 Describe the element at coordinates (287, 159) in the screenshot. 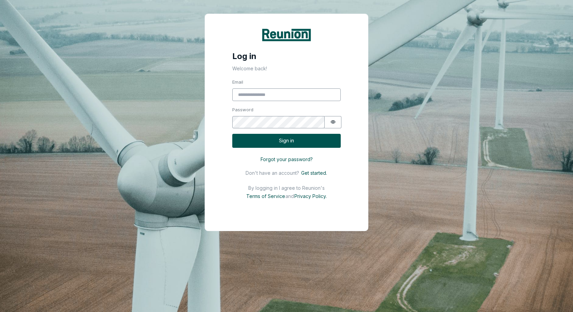

I see `button: Forgot your password?` at that location.